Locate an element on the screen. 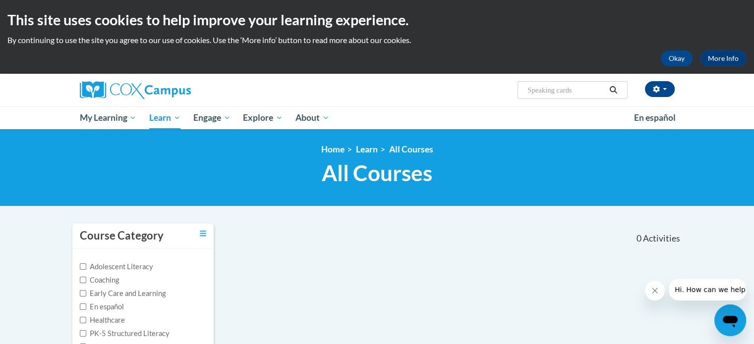 This screenshot has width=754, height=344. span: Activities is located at coordinates (661, 239).